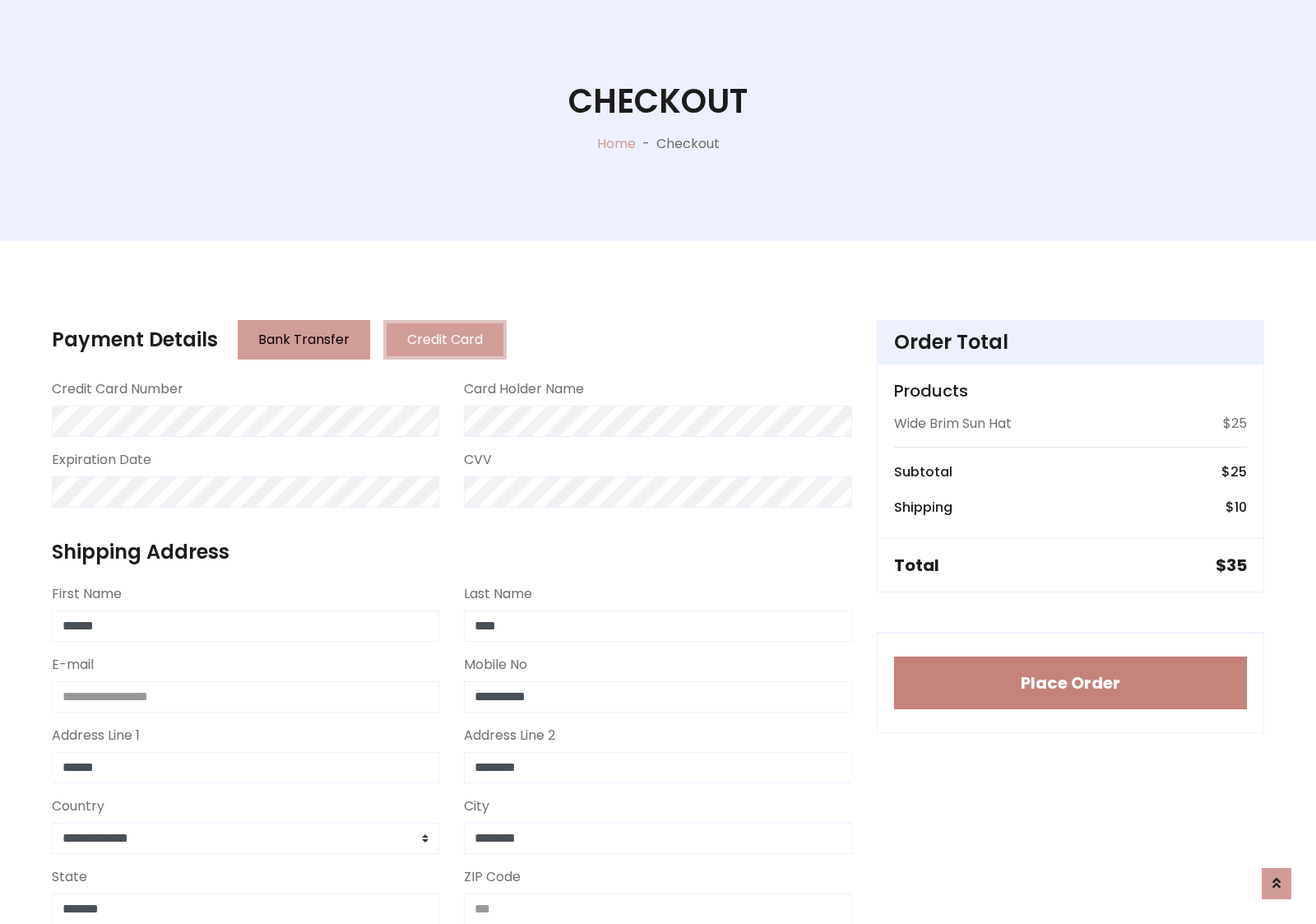  What do you see at coordinates (1239, 472) in the screenshot?
I see `span: 25` at bounding box center [1239, 472].